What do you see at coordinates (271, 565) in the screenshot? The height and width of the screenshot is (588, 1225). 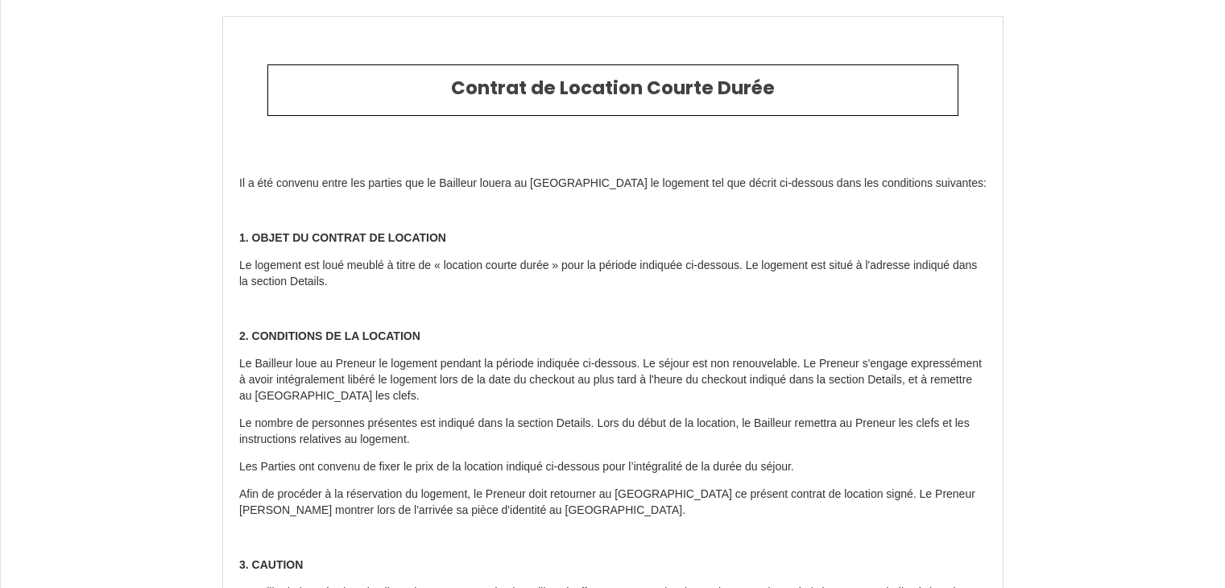 I see `strong: 3. CAUTION` at bounding box center [271, 565].